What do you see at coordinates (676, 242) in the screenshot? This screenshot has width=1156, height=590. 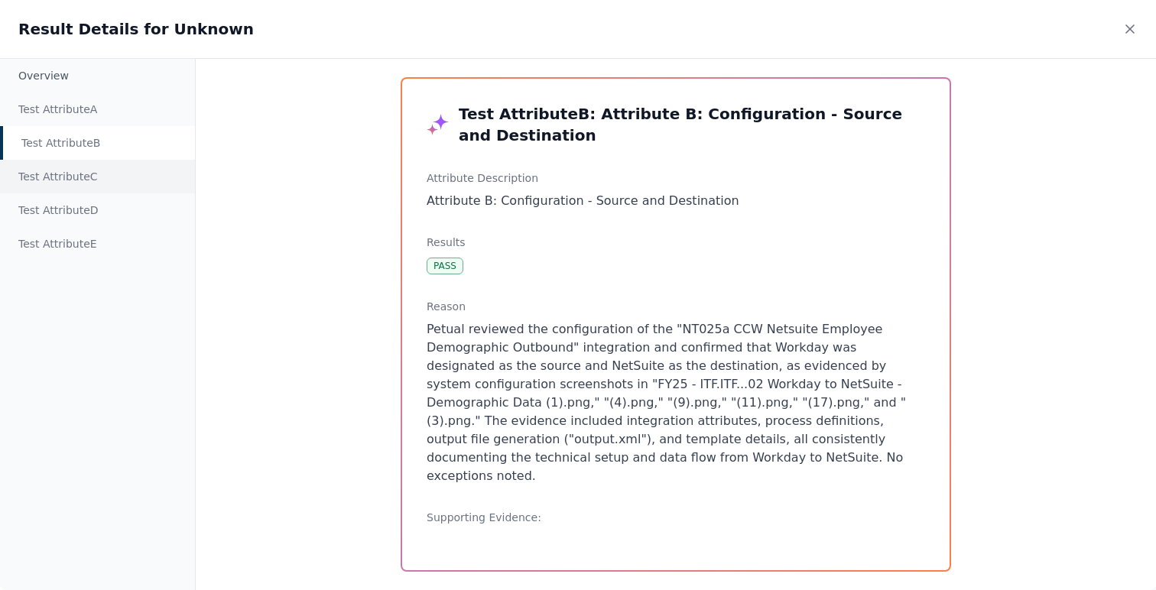 I see `h3: Results` at bounding box center [676, 242].